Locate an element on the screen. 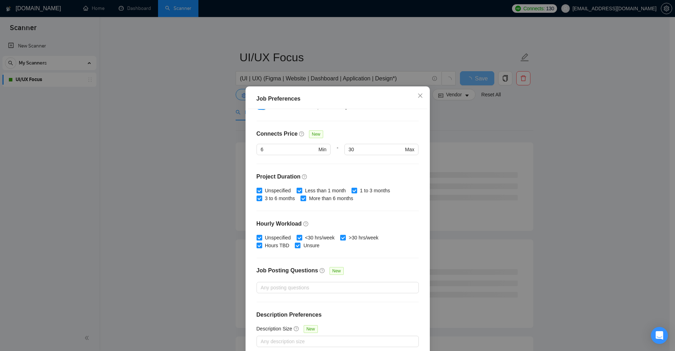 Image resolution: width=675 pixels, height=351 pixels. span: <30 hrs/week is located at coordinates (320, 238).